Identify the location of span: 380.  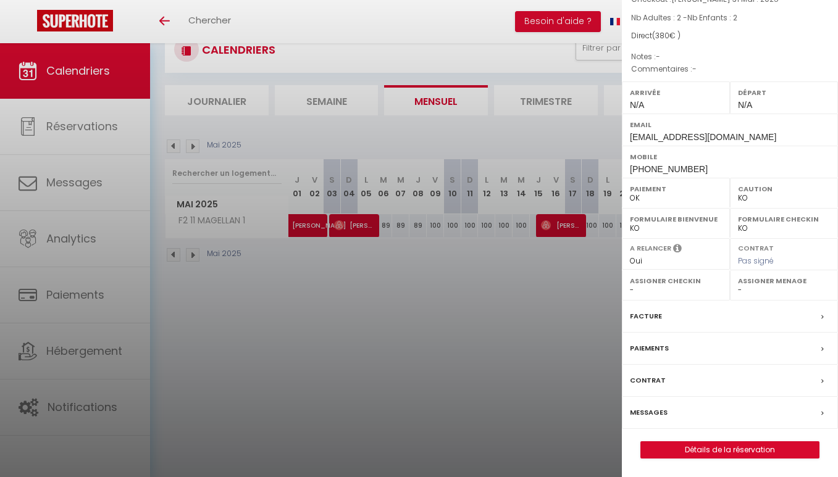
(662, 35).